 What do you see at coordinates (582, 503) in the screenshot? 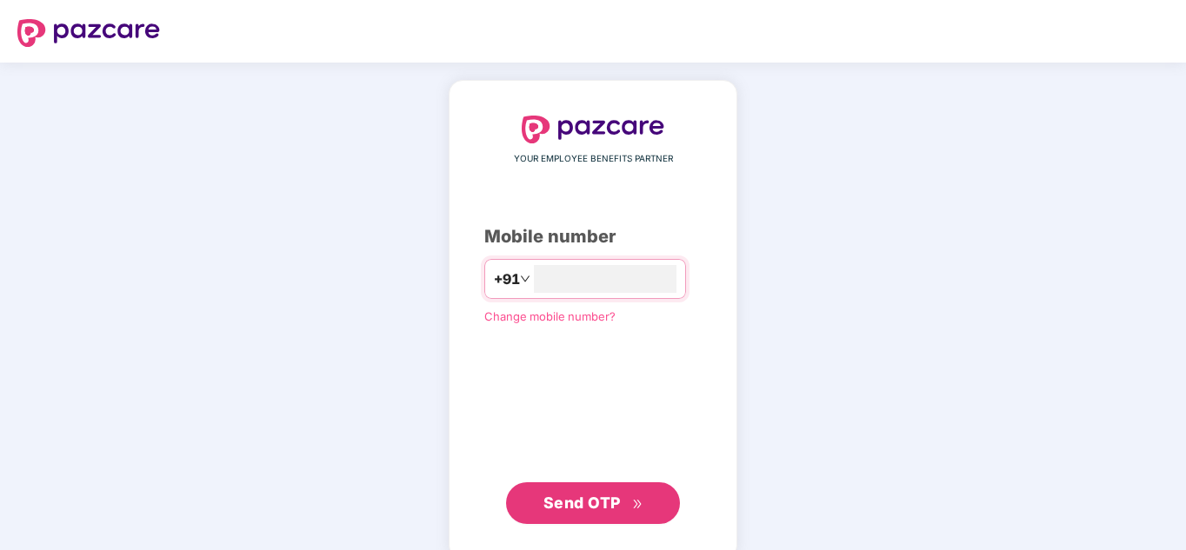
I see `span: Send OTP` at bounding box center [582, 503].